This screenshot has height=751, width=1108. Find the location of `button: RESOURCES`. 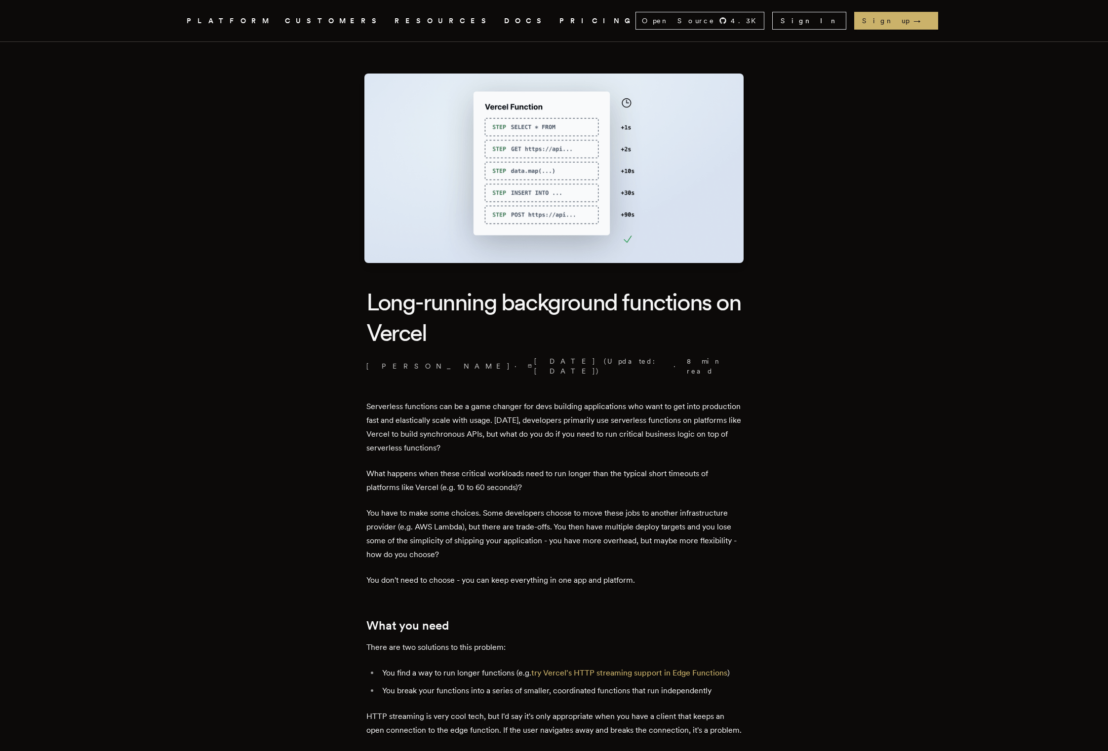

button: RESOURCES is located at coordinates (443, 21).